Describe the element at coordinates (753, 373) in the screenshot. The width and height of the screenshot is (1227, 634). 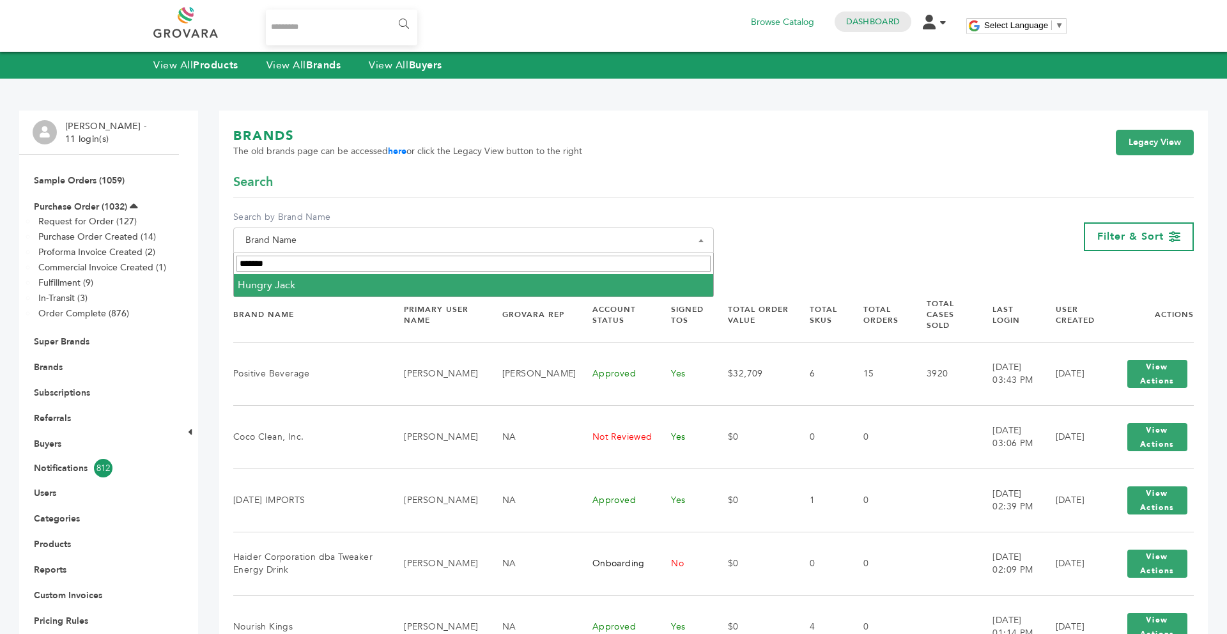
I see `td: $32,709` at that location.